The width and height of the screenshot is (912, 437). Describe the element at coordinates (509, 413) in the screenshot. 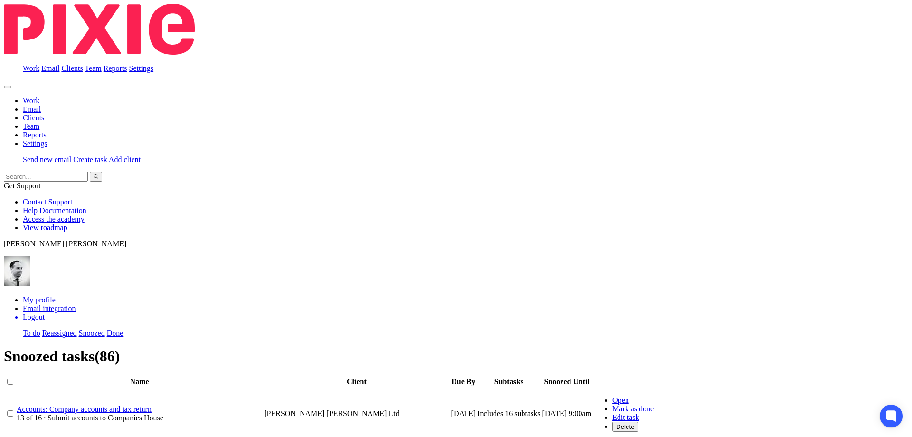

I see `span: Includes 16 subtasks` at that location.